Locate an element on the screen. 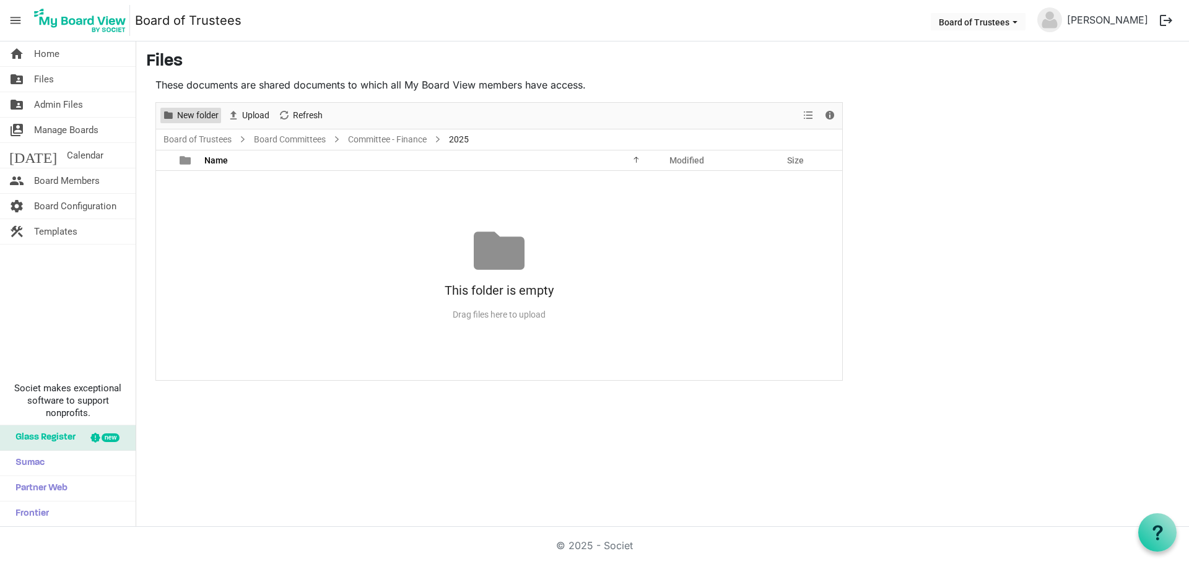 This screenshot has height=564, width=1189. button: Details is located at coordinates (830, 115).